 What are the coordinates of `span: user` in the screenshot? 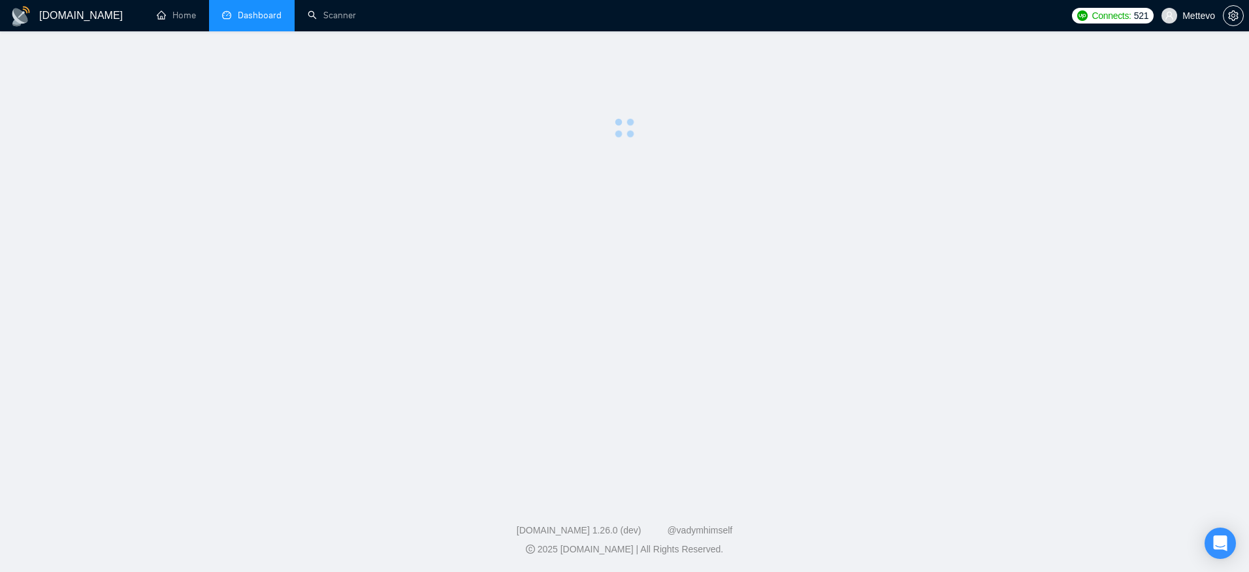 It's located at (1169, 16).